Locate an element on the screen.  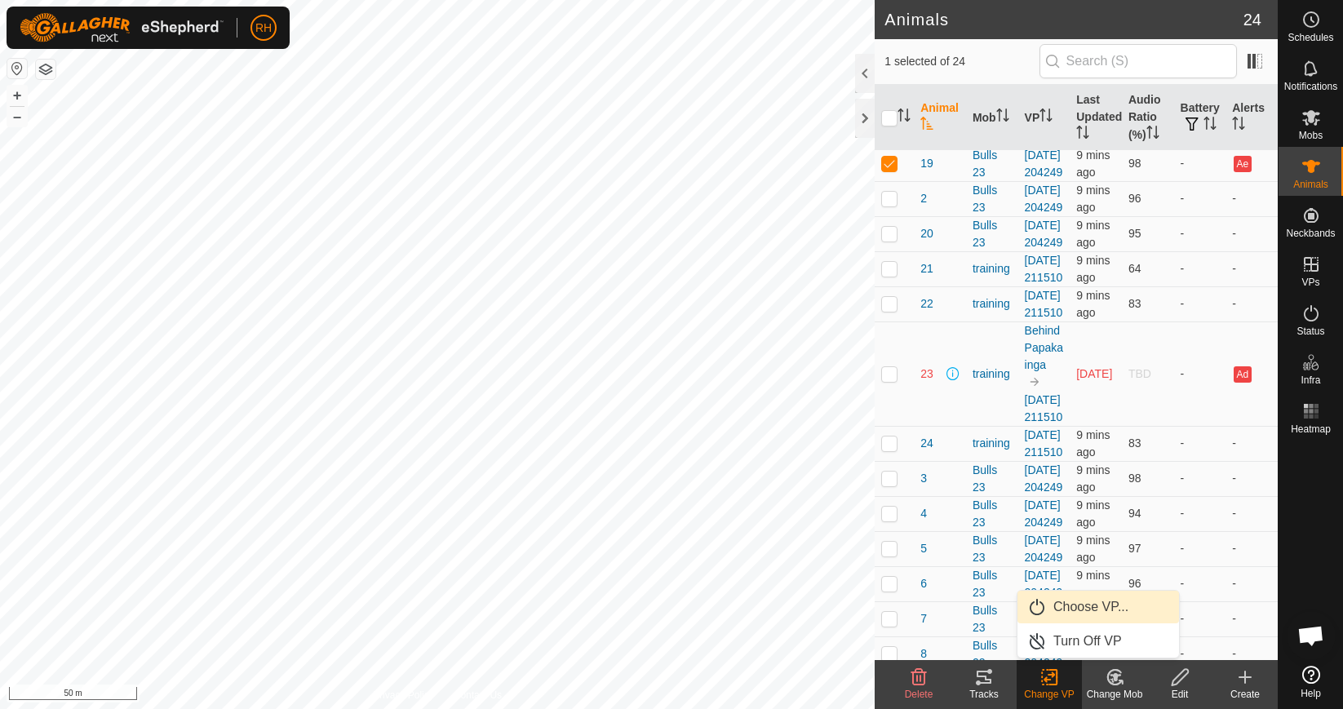
div: Create is located at coordinates (1245, 694).